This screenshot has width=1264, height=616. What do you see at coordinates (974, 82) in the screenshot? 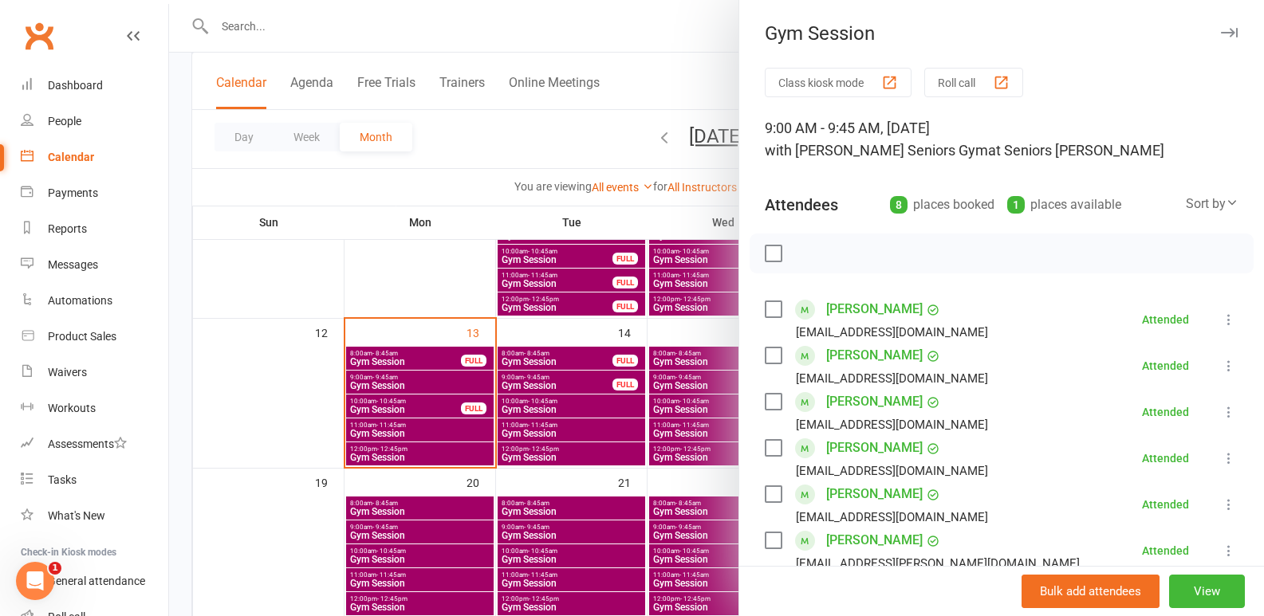
I see `button: Roll call` at bounding box center [974, 82].